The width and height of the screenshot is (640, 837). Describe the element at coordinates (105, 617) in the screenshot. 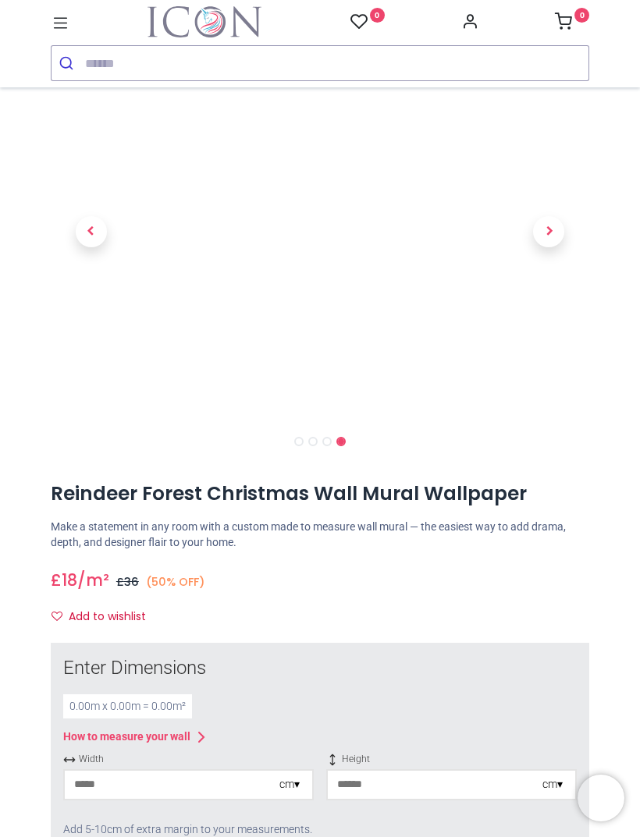

I see `button: Add to wishlistAdd to wishlist` at that location.